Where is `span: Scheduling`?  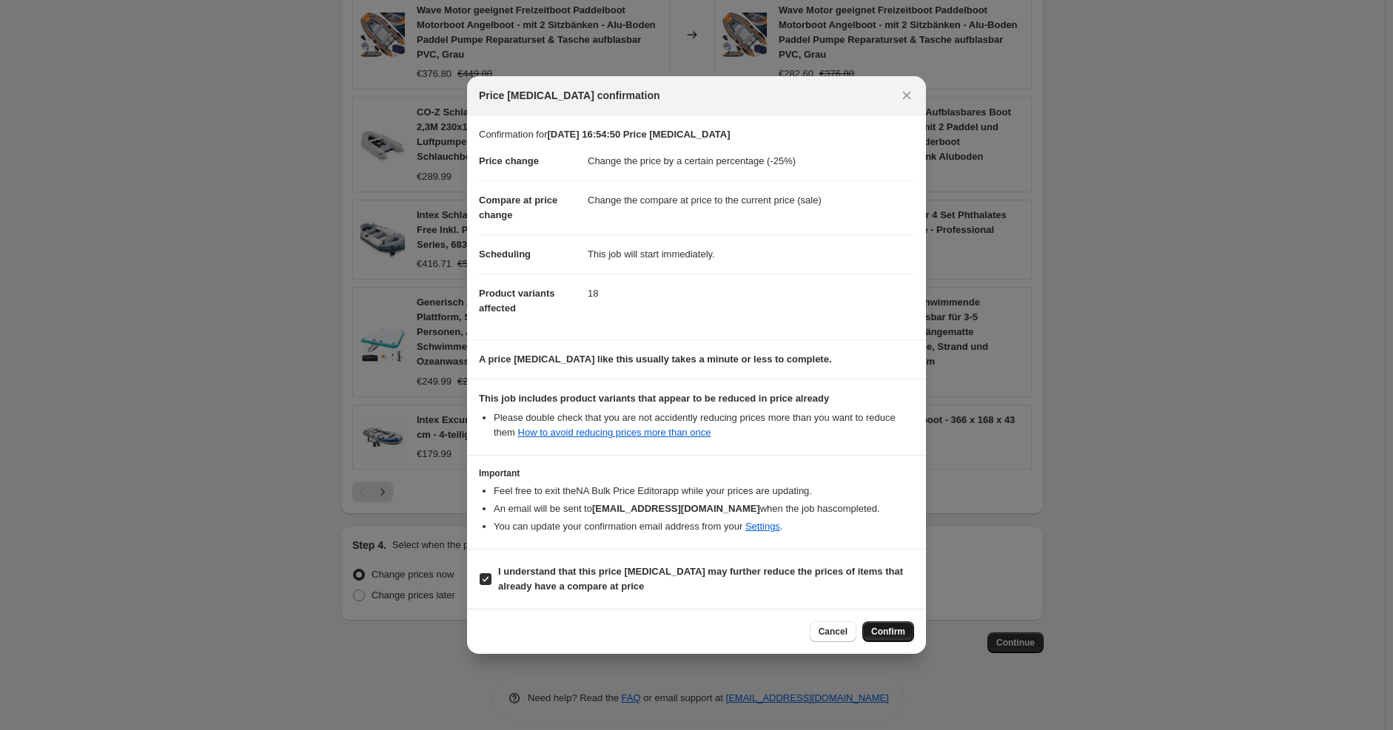
span: Scheduling is located at coordinates (505, 254).